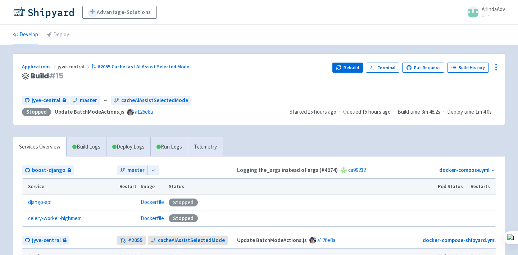 The width and height of the screenshot is (518, 255). Describe the element at coordinates (461, 112) in the screenshot. I see `span: Deploy time` at that location.